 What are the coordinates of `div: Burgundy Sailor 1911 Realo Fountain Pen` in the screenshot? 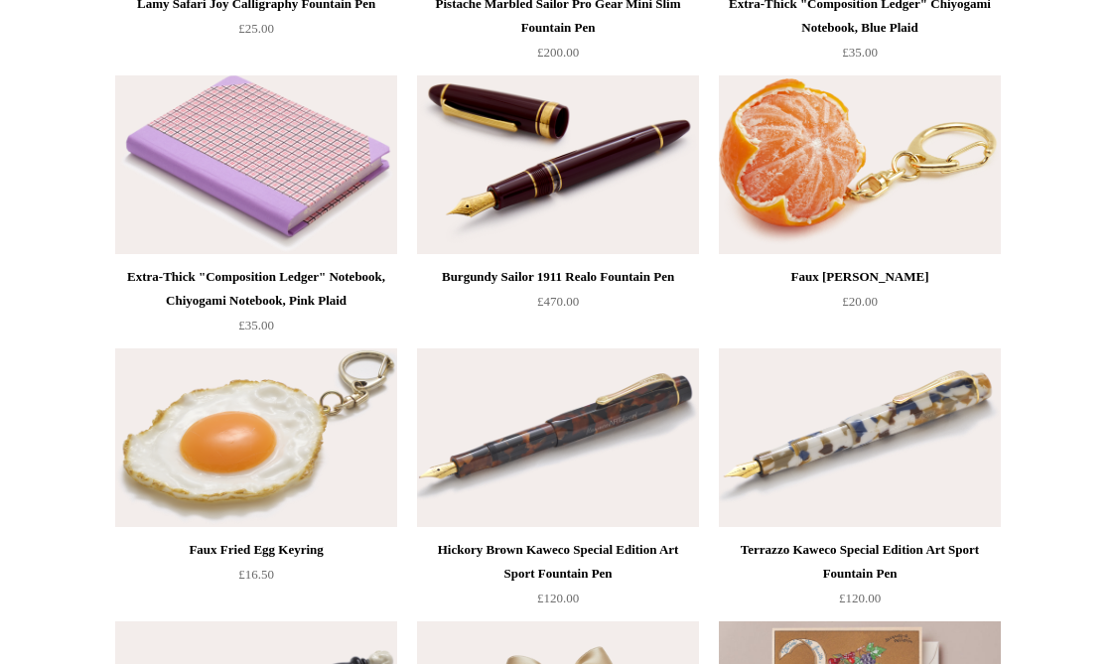 It's located at (558, 277).